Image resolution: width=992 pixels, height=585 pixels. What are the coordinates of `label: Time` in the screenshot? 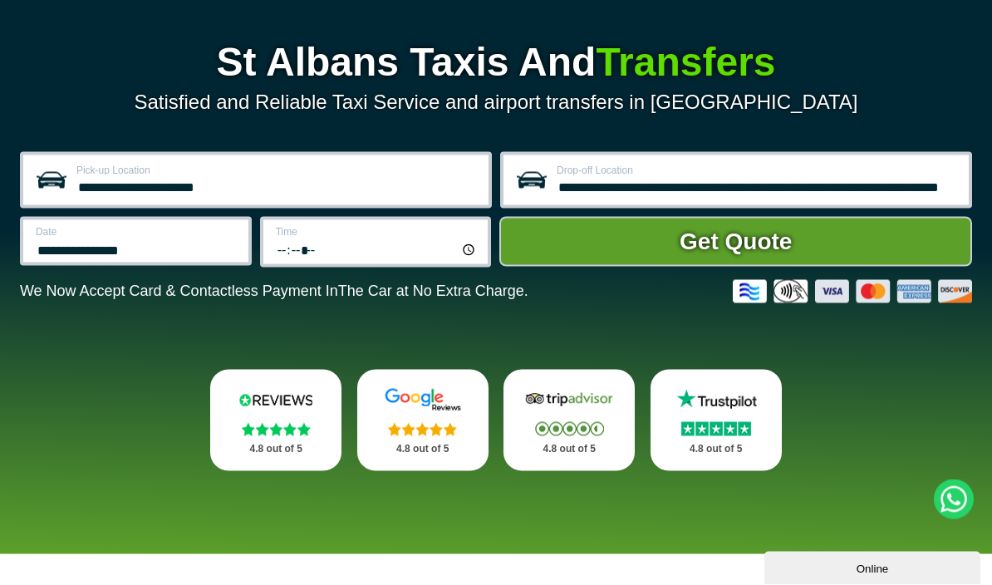 It's located at (377, 232).